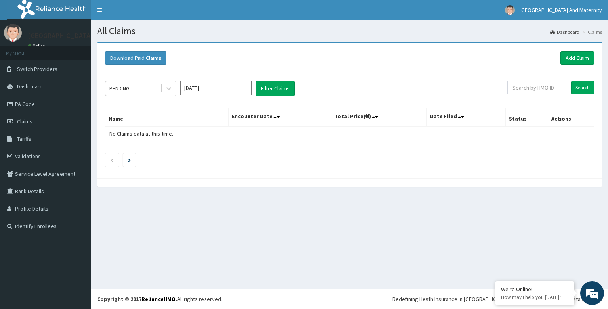 This screenshot has height=309, width=608. What do you see at coordinates (141, 133) in the screenshot?
I see `span: No Claims data at this time.` at bounding box center [141, 133].